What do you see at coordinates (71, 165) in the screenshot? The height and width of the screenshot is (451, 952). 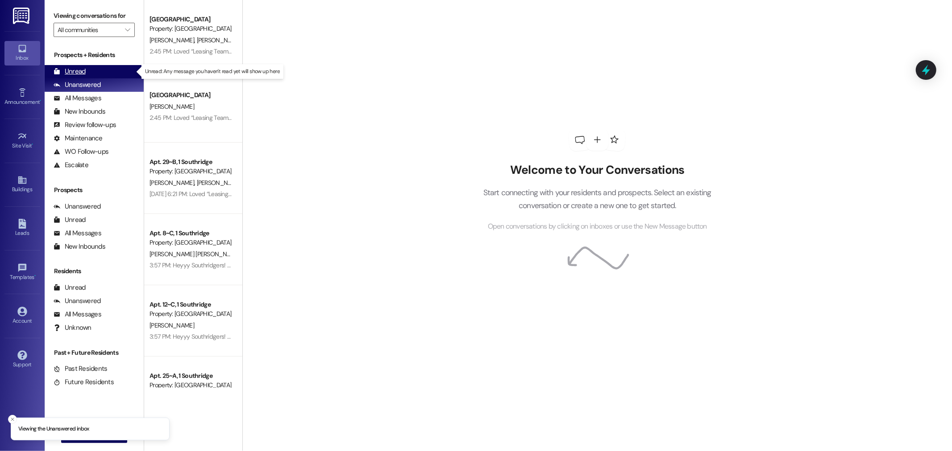 I see `div: Escalate` at bounding box center [71, 165].